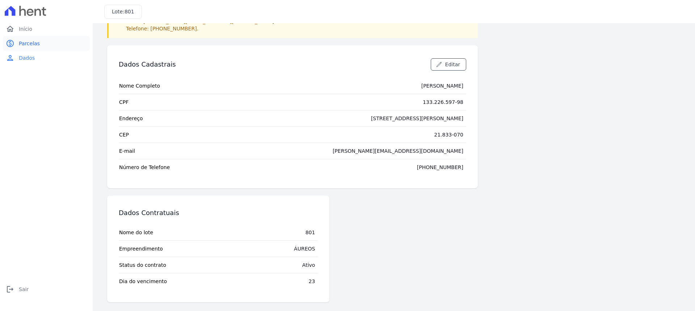 The height and width of the screenshot is (311, 695). What do you see at coordinates (123, 12) in the screenshot?
I see `h3: Lote:` at bounding box center [123, 12].